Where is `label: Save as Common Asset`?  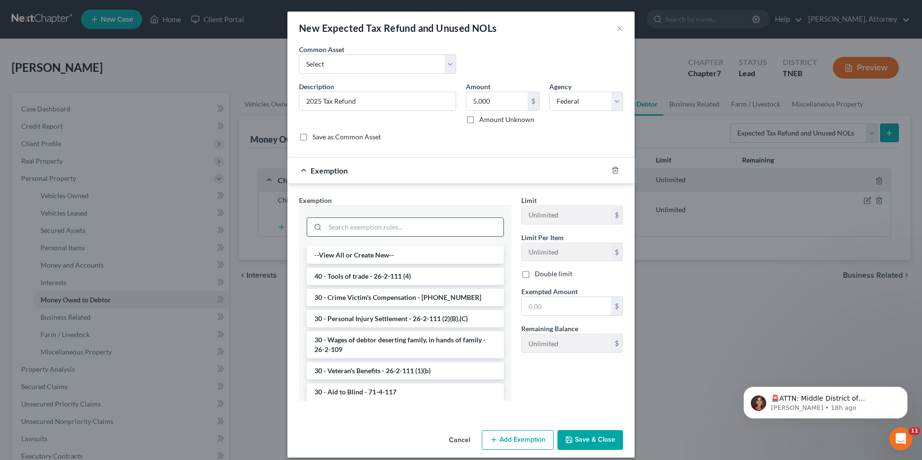
label: Save as Common Asset is located at coordinates (347, 137).